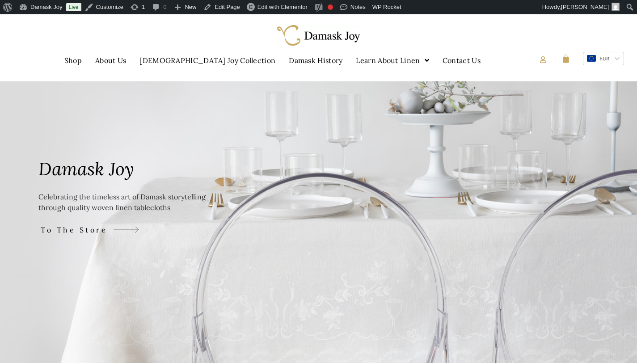  I want to click on a: Shop, so click(73, 60).